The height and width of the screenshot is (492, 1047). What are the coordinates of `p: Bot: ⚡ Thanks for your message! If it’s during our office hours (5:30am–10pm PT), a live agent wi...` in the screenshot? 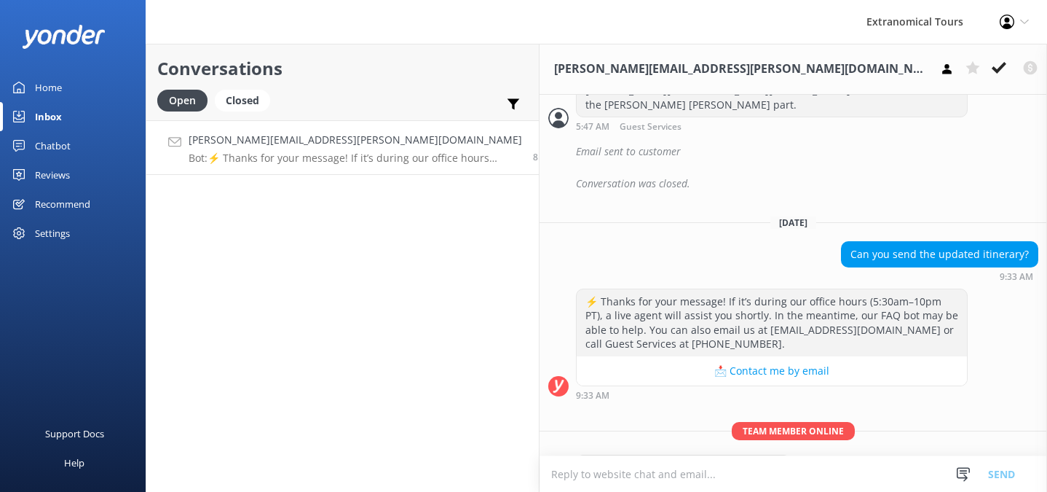 It's located at (355, 158).